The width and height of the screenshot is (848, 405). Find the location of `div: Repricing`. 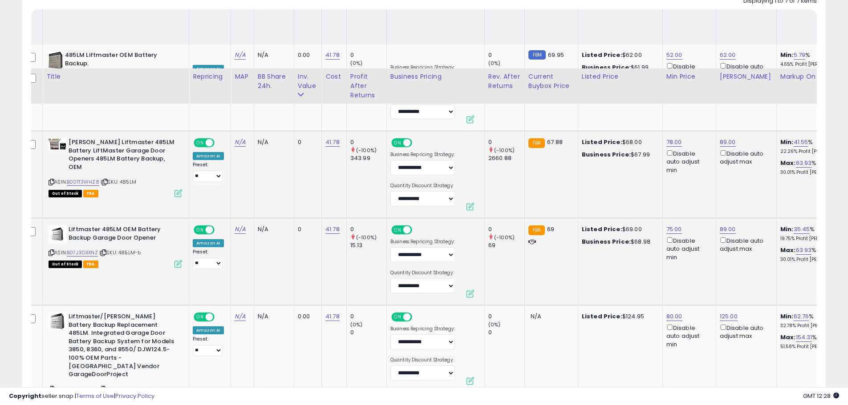

div: Repricing is located at coordinates (210, 77).